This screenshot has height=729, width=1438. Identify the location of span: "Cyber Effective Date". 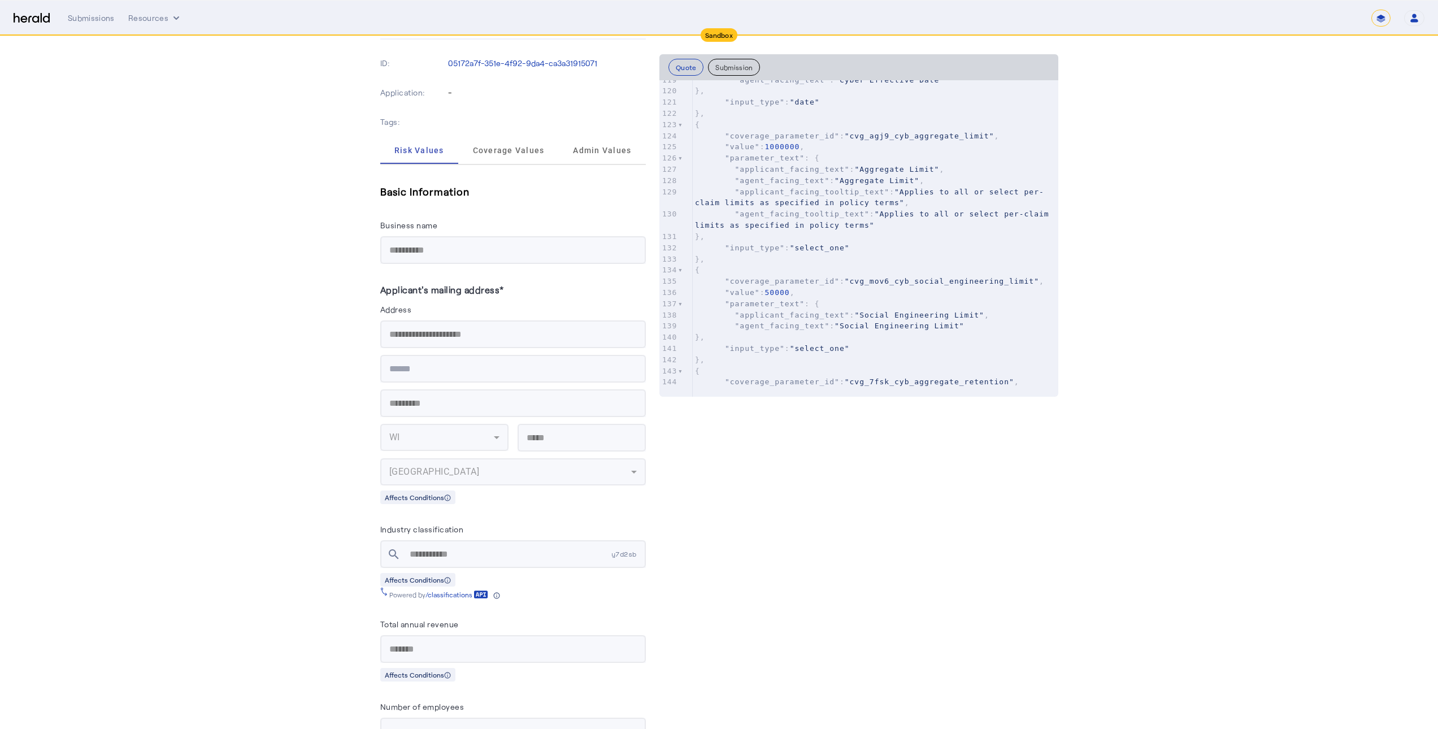
(889, 80).